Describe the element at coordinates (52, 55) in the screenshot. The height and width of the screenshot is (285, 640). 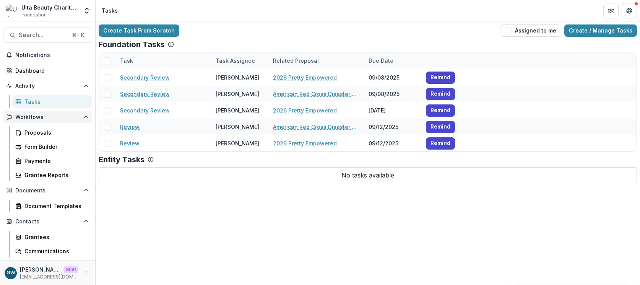
I see `span: Notifications` at that location.